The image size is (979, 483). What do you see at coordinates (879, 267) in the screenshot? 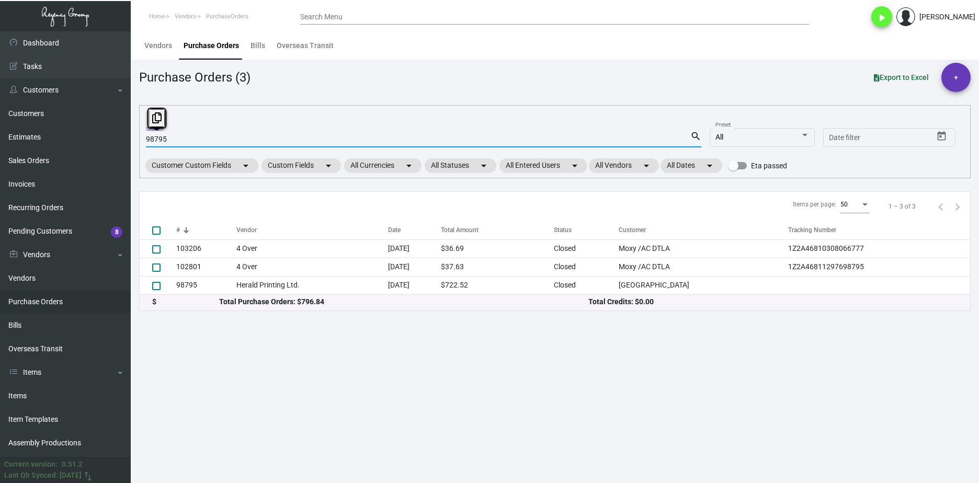
I see `td: 1Z2A46811297698795` at bounding box center [879, 267].